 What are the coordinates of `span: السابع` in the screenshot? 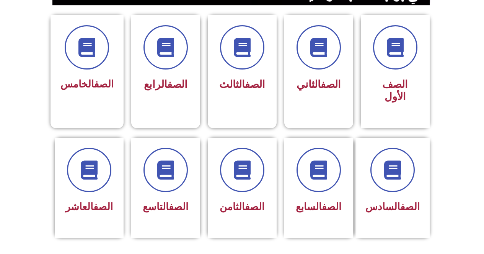 It's located at (318, 207).